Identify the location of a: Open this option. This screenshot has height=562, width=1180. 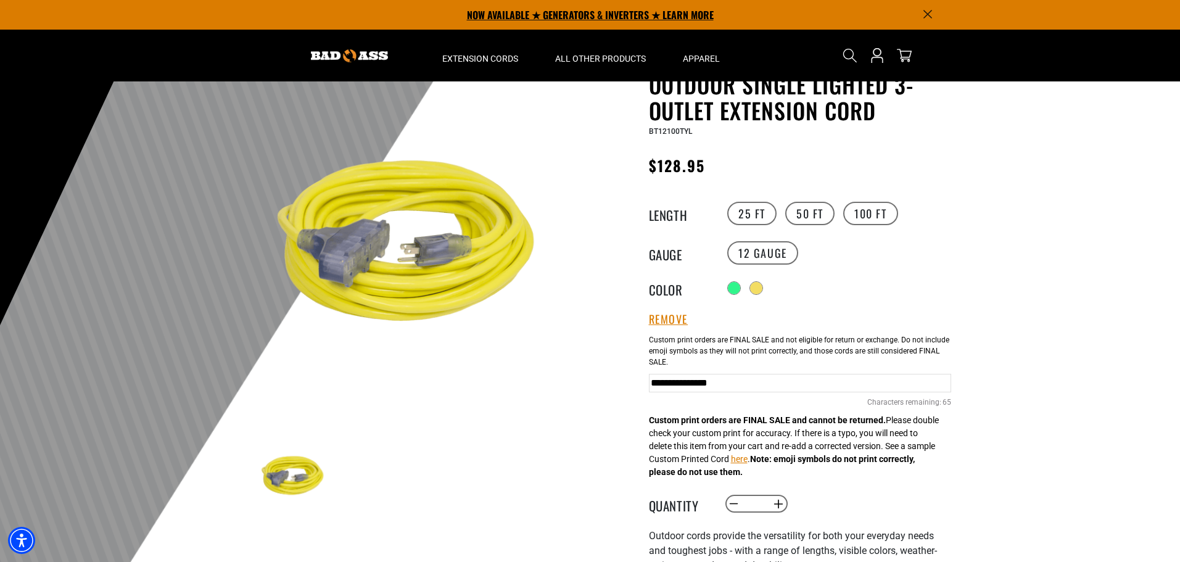
(877, 56).